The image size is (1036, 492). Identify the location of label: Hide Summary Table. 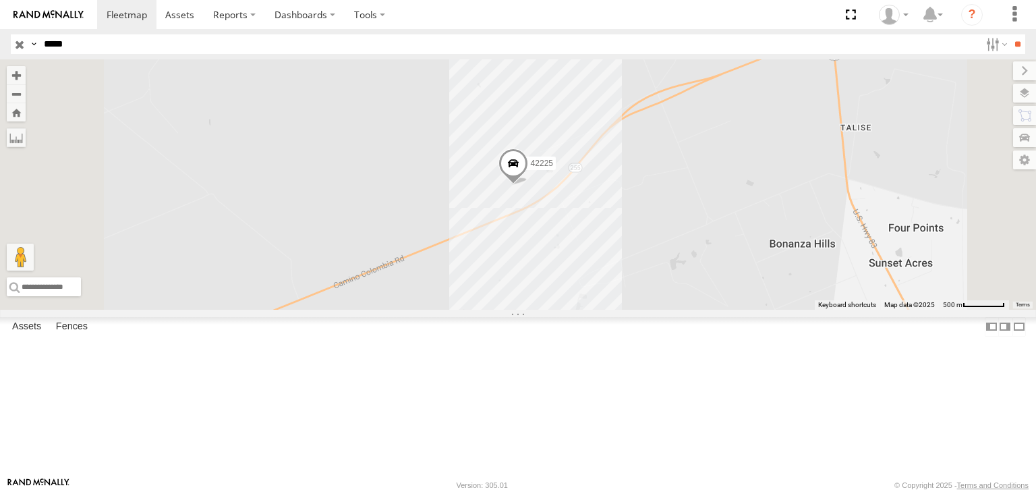
(1020, 327).